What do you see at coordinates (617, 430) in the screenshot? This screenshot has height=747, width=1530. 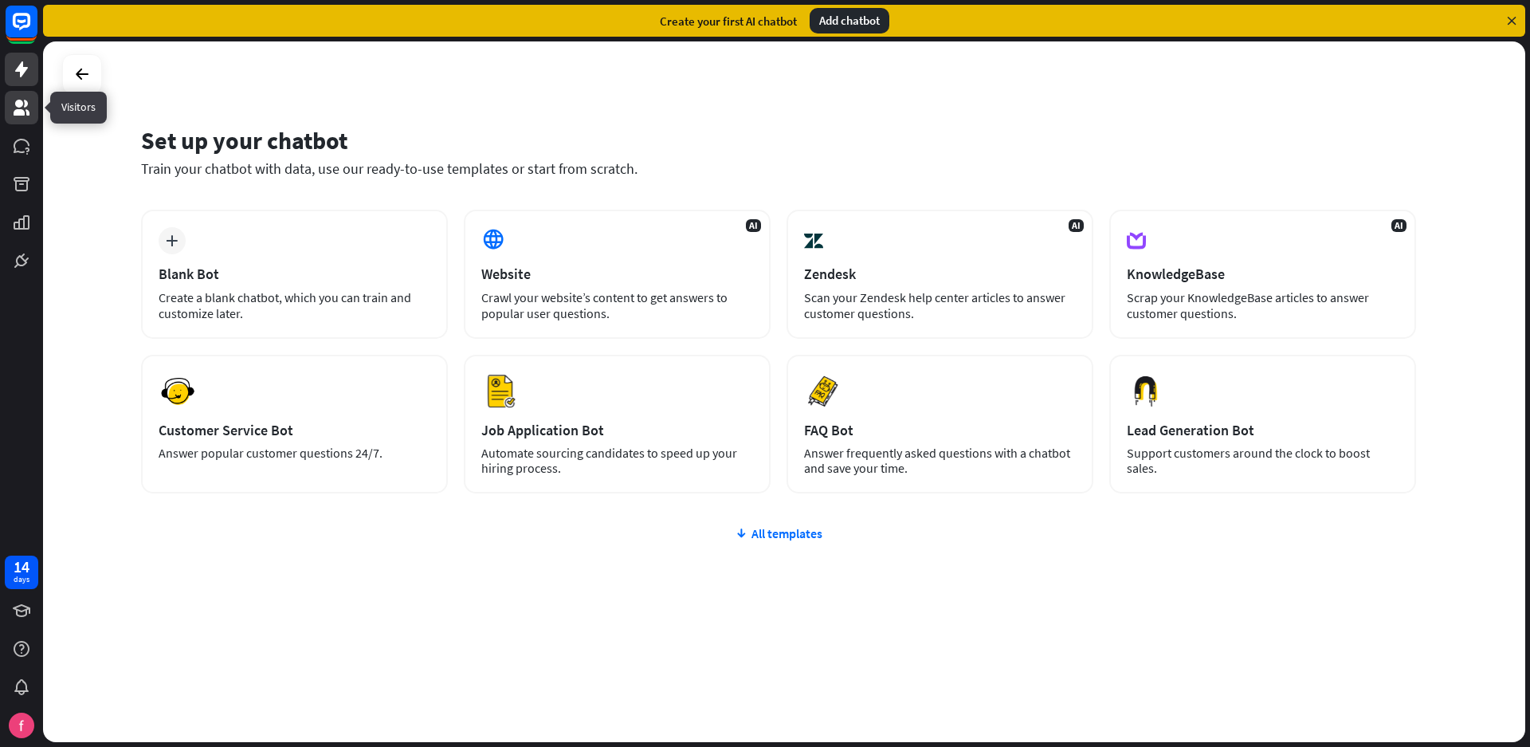 I see `div: Job Application Bot` at bounding box center [617, 430].